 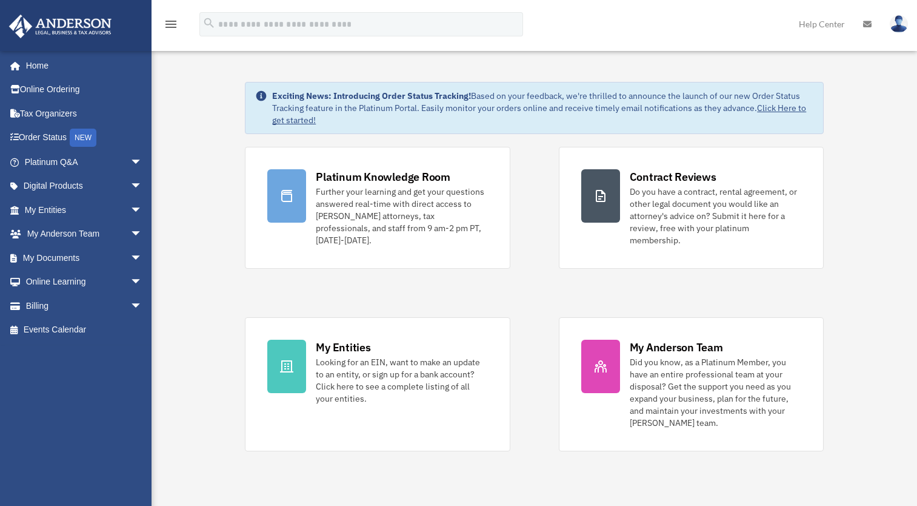 I want to click on a: Tax Organizers, so click(x=84, y=113).